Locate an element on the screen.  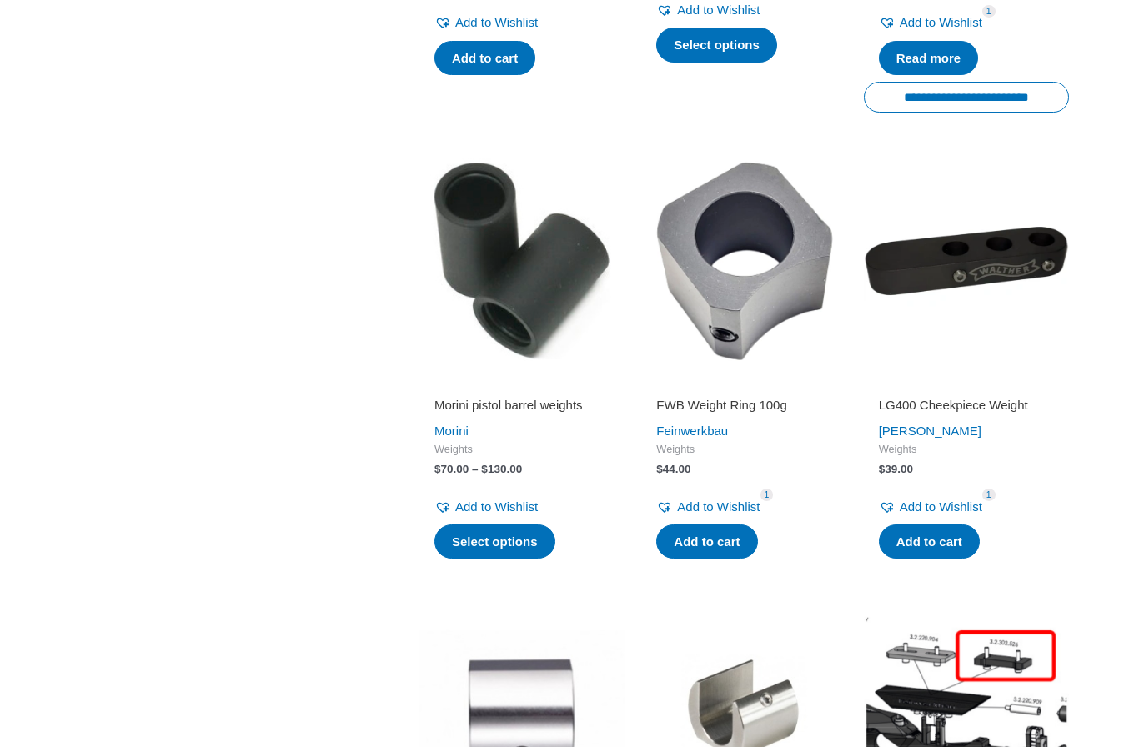
img: Weight for Cheekpiece Rod 100g is located at coordinates (967, 261).